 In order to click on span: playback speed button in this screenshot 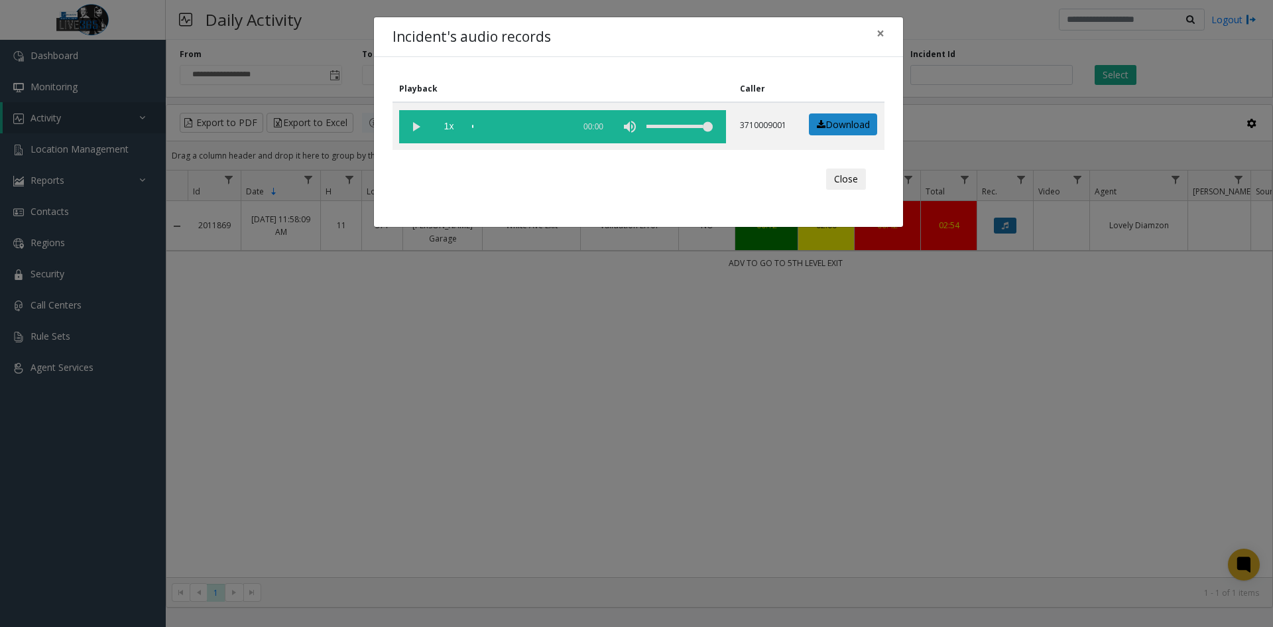, I will do `click(449, 127)`.